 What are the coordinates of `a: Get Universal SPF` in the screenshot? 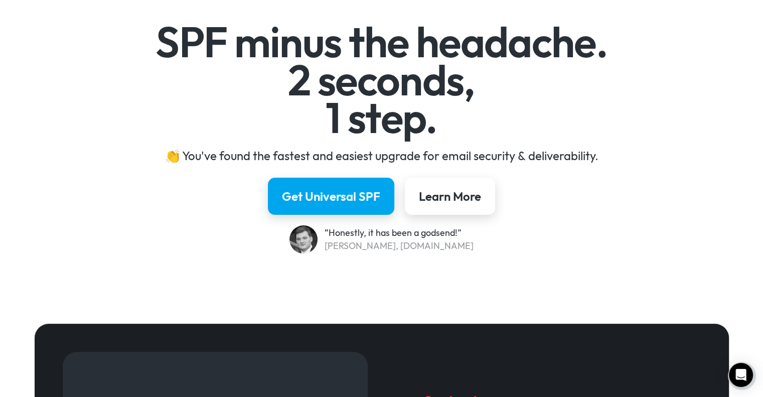 It's located at (331, 196).